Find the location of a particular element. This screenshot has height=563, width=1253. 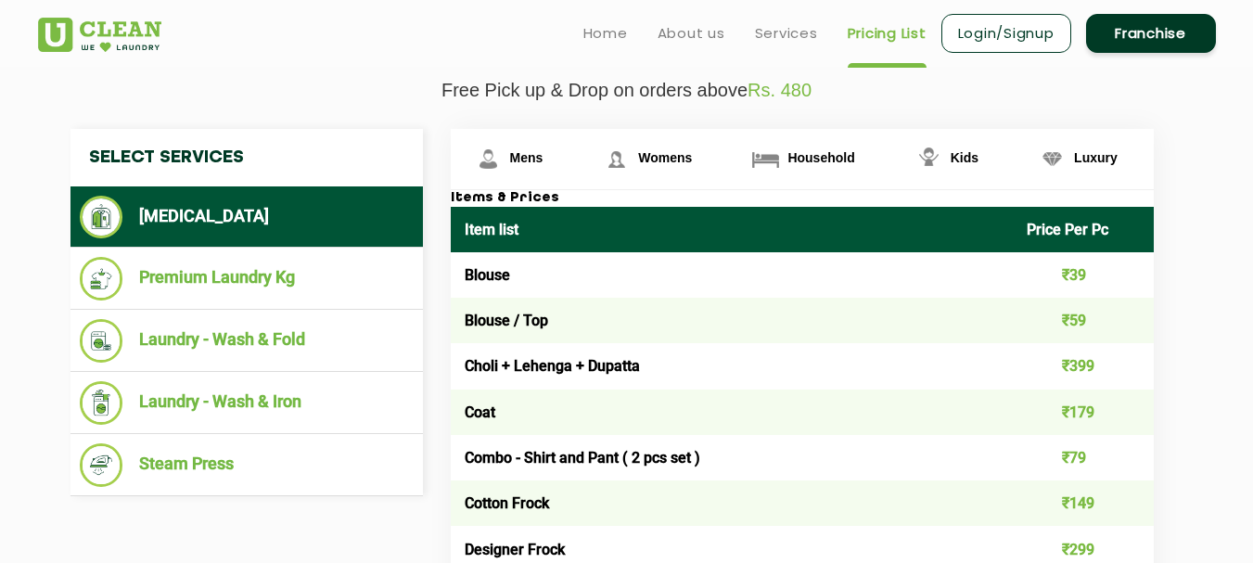

li: Laundry - Wash & Fold is located at coordinates (247, 340).